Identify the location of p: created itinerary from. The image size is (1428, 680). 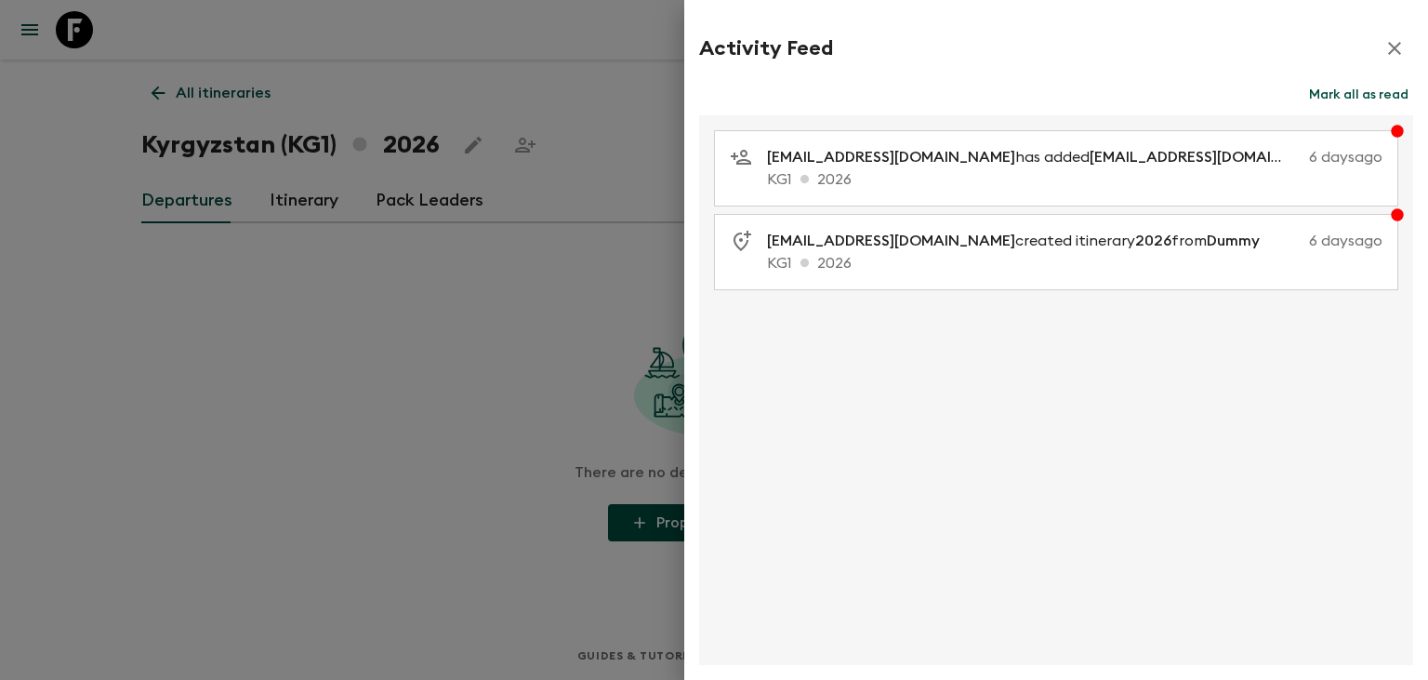
(1021, 241).